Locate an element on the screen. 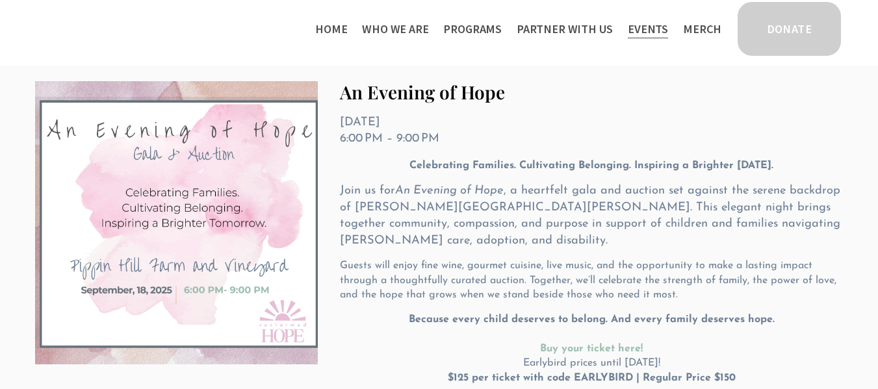  time: 6:00 PM is located at coordinates (361, 138).